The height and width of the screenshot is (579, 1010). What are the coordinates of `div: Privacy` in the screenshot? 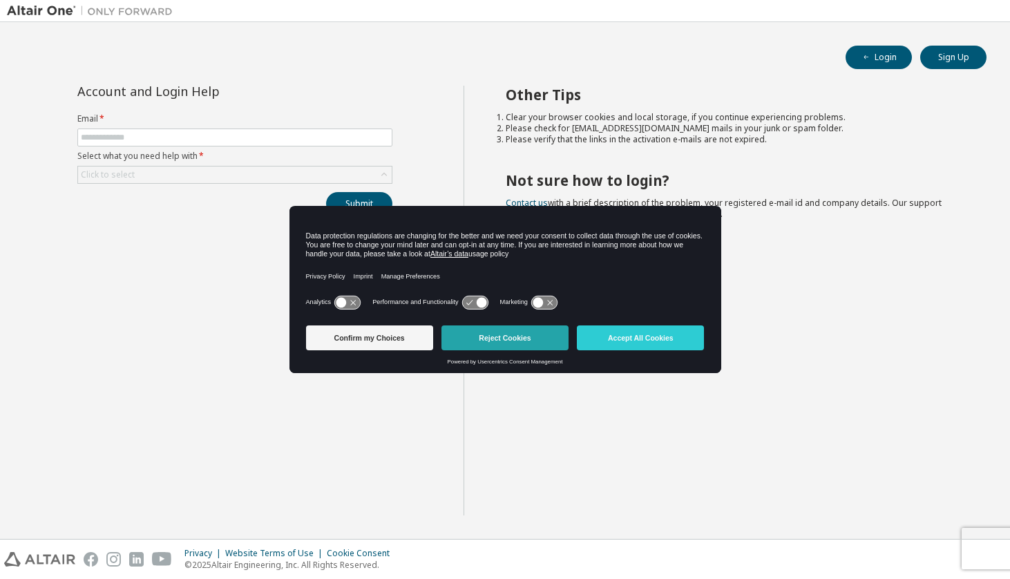 It's located at (204, 553).